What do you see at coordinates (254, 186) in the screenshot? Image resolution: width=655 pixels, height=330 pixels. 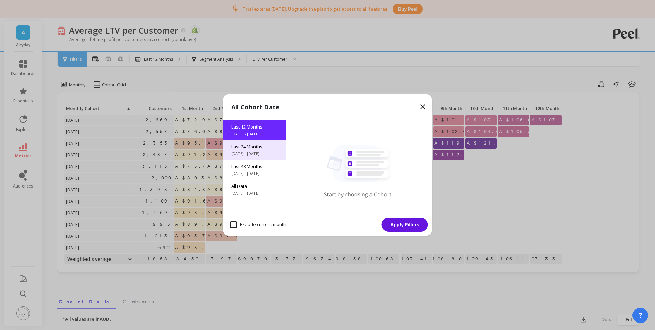 I see `span: All Data` at bounding box center [254, 186].